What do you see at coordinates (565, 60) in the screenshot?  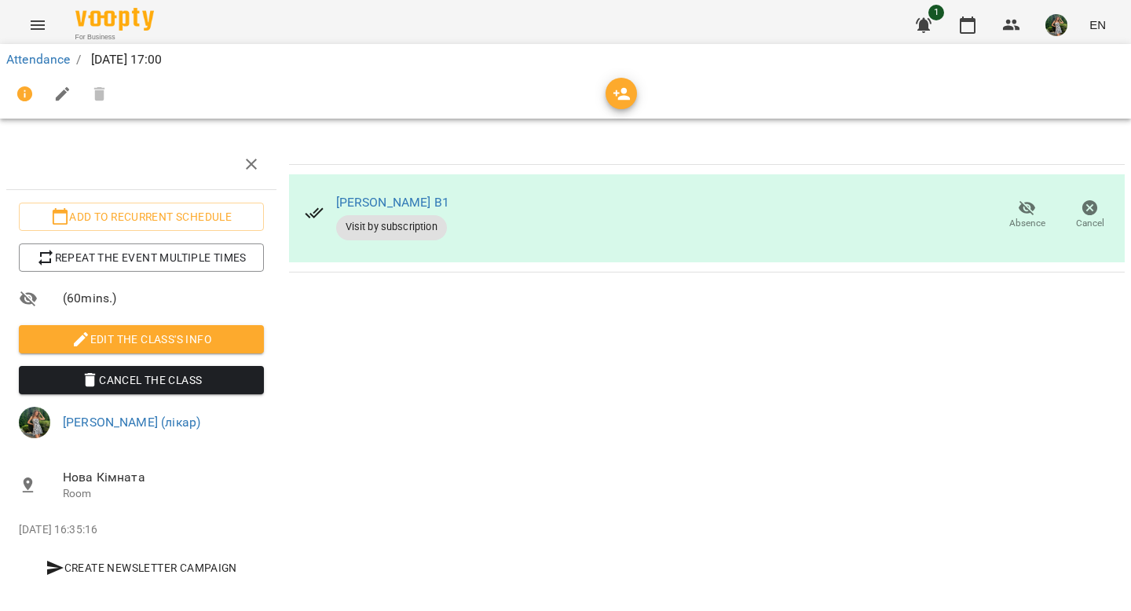 I see `nav: breadcrumb` at bounding box center [565, 60].